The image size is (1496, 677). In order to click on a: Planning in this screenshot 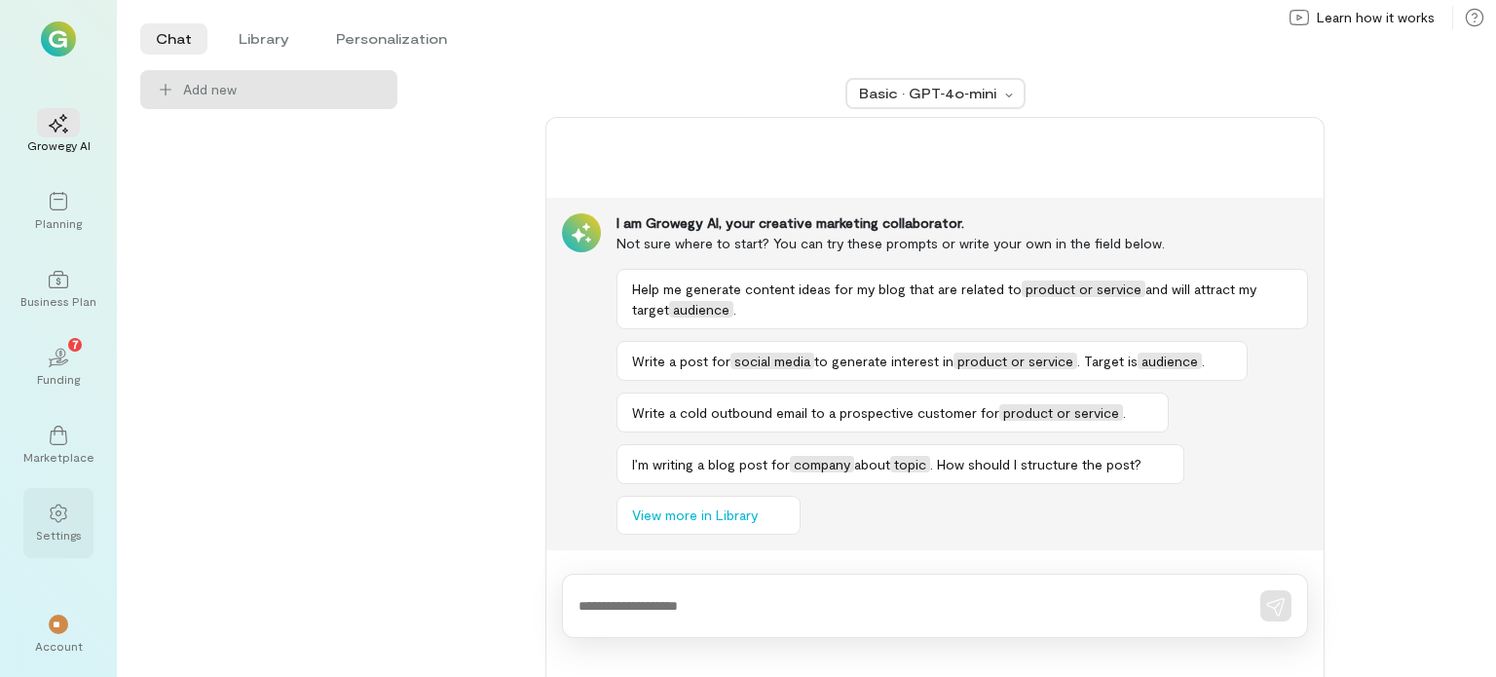, I will do `click(58, 211)`.